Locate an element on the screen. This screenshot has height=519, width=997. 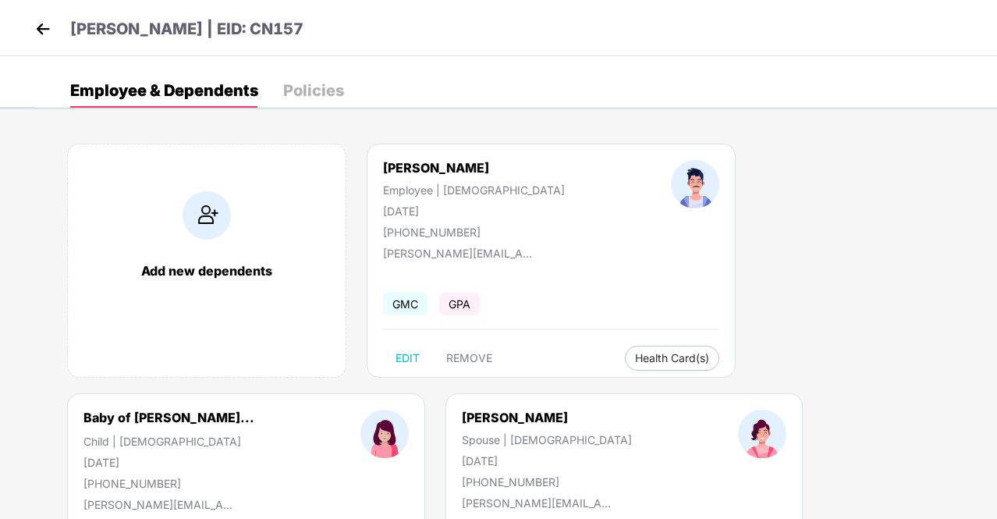
img: addIcon is located at coordinates (207, 215).